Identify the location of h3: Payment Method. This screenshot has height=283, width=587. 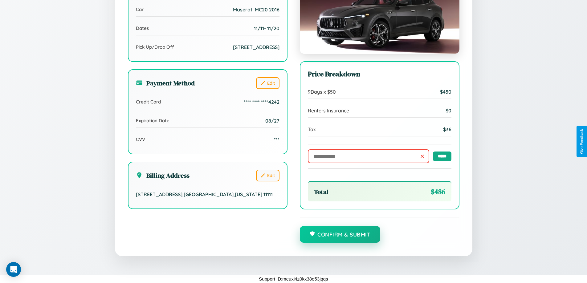
(165, 83).